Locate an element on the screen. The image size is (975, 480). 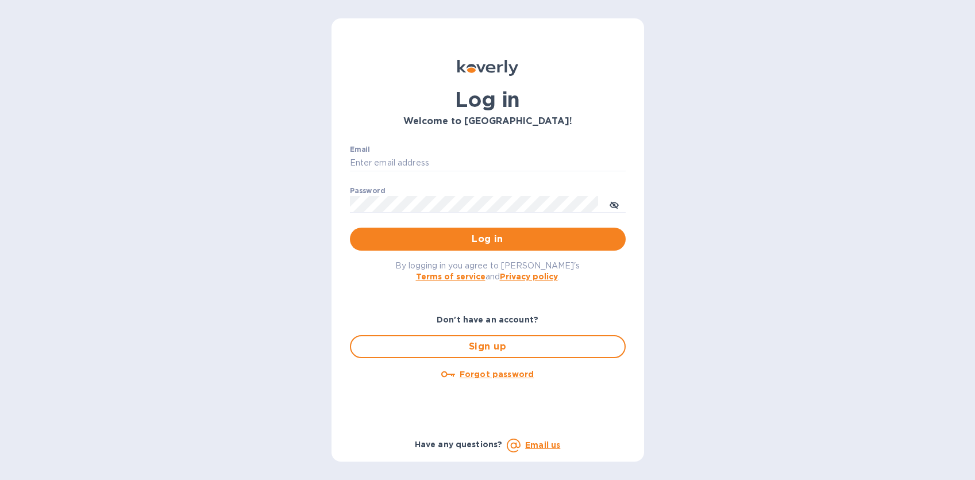
b: Don't have an account? is located at coordinates (487, 319).